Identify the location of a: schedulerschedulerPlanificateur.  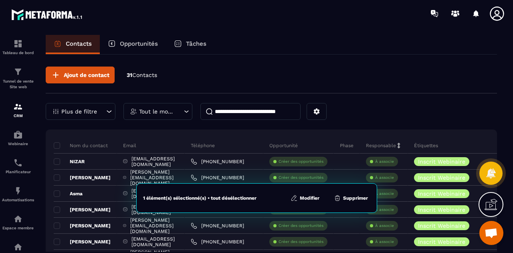
(18, 166).